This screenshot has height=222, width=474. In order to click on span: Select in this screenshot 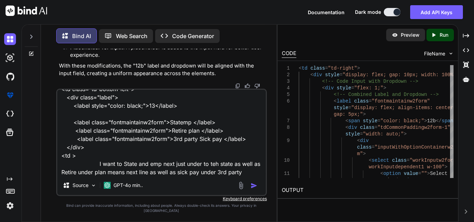, I will do `click(438, 174)`.